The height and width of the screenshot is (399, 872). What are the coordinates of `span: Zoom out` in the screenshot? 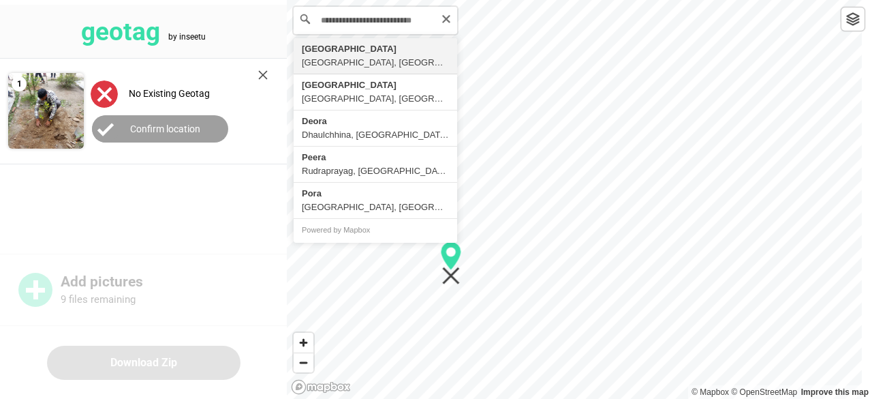 It's located at (303, 363).